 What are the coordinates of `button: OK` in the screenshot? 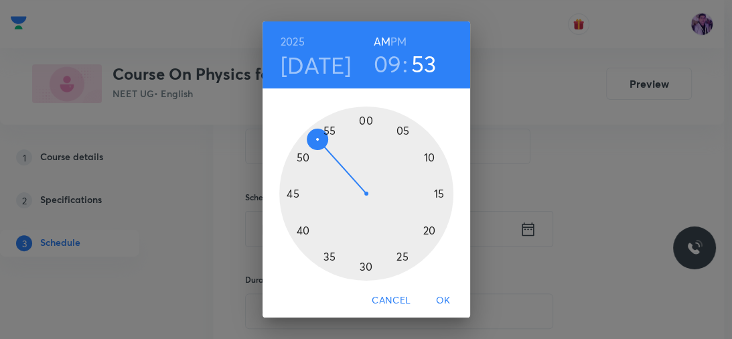 It's located at (443, 300).